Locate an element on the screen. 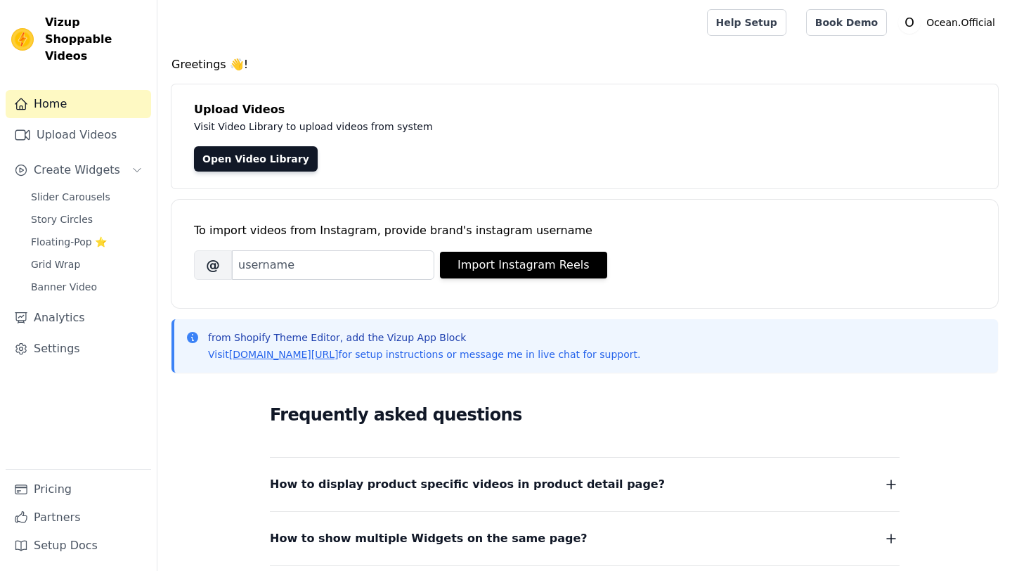  a: Upload Videos is located at coordinates (78, 135).